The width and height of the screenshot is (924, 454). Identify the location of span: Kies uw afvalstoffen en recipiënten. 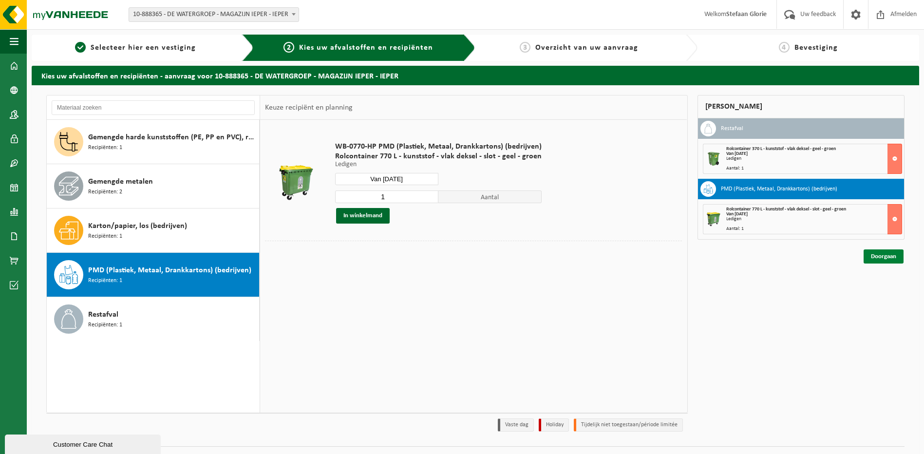
(366, 48).